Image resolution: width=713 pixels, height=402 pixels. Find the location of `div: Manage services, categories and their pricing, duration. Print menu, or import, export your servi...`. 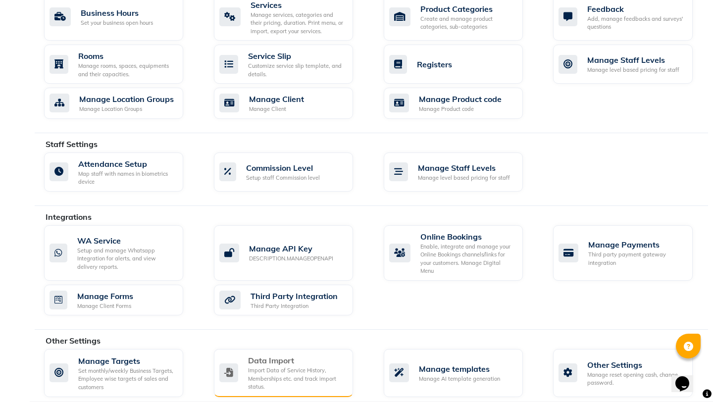

div: Manage services, categories and their pricing, duration. Print menu, or import, export your servi... is located at coordinates (298, 23).